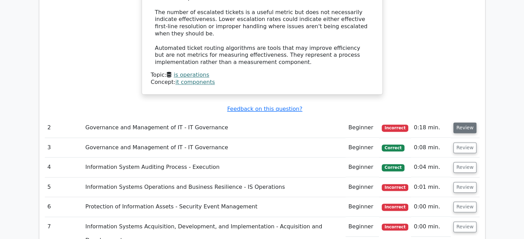 The image size is (524, 239). Describe the element at coordinates (431, 167) in the screenshot. I see `td: 0:04 min.` at that location.